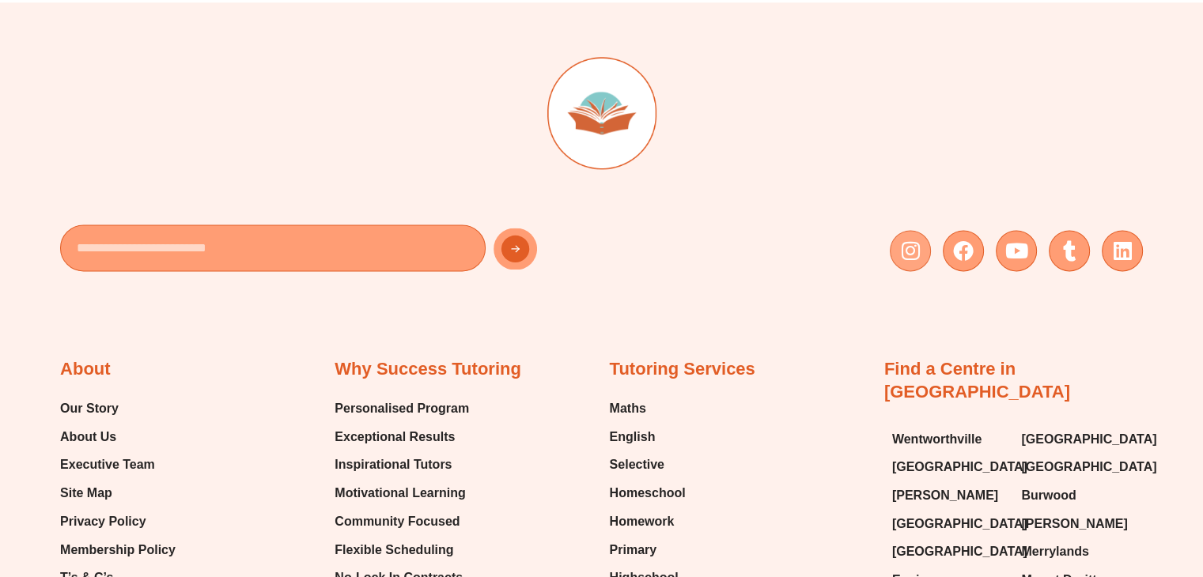 Image resolution: width=1203 pixels, height=577 pixels. I want to click on form: New Form, so click(327, 252).